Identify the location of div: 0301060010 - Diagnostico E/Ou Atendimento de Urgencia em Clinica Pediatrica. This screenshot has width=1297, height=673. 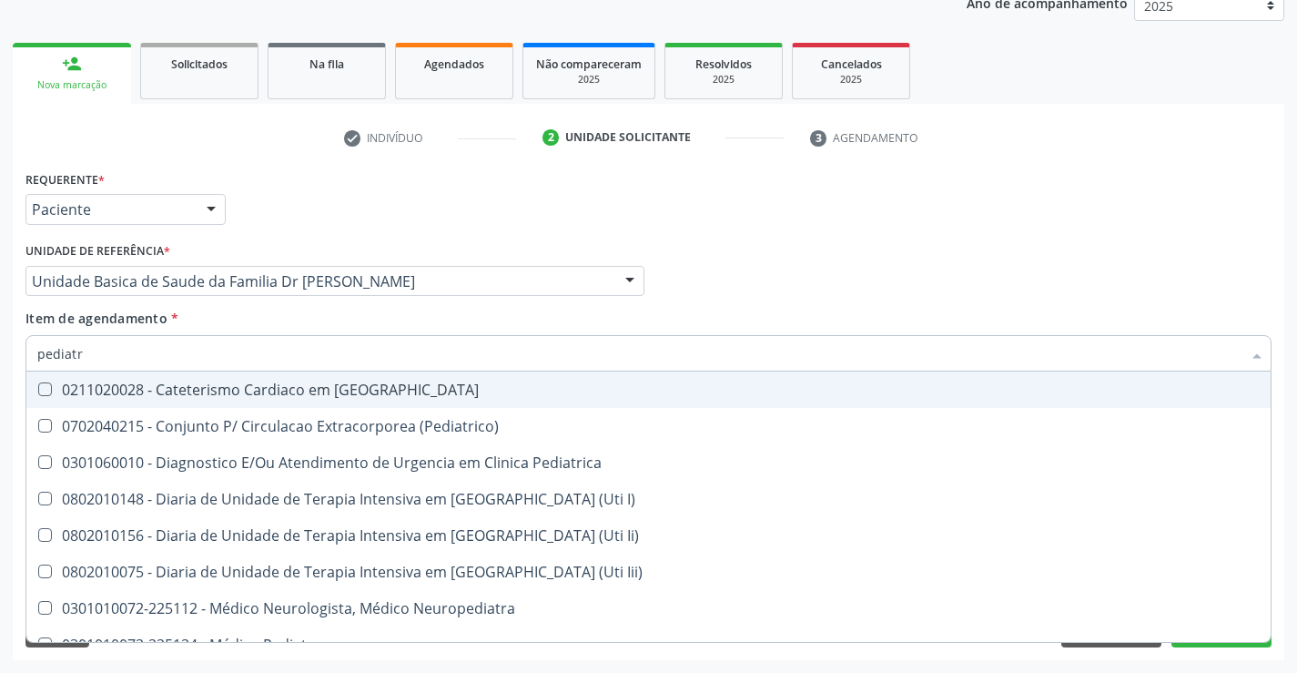
(648, 462).